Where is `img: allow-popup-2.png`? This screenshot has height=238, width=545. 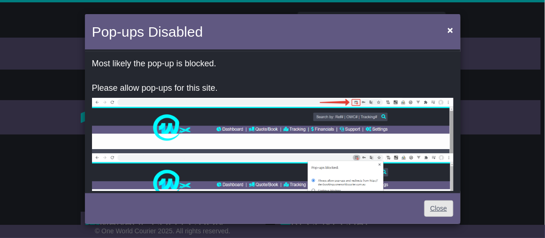 img: allow-popup-2.png is located at coordinates (273, 181).